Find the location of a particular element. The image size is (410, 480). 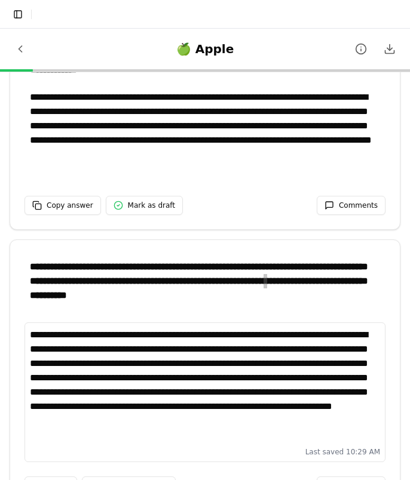

button: Mark as draft is located at coordinates (144, 206).